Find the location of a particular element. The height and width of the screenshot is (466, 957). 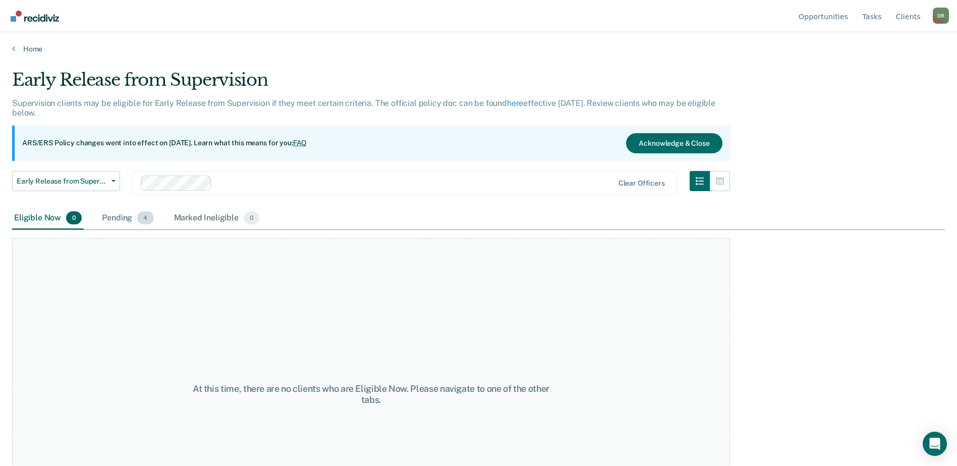

img: Recidiviz is located at coordinates (35, 16).